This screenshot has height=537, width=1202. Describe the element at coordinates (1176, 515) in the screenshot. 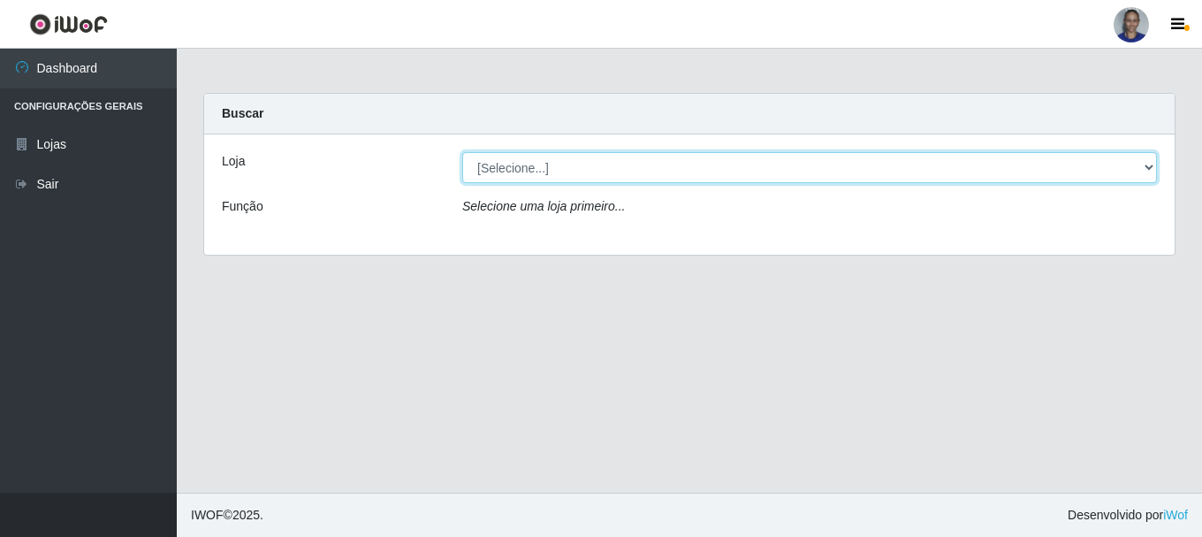

I see `a: iWof` at that location.